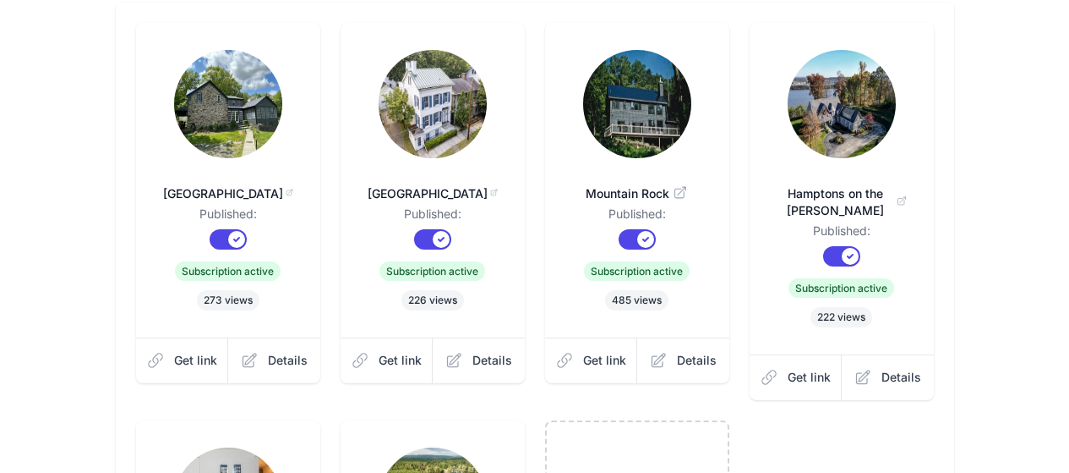 The image size is (1069, 473). What do you see at coordinates (228, 104) in the screenshot?
I see `img: r1dimwp0kkie3qmk2qbzr8s1x6os` at bounding box center [228, 104].